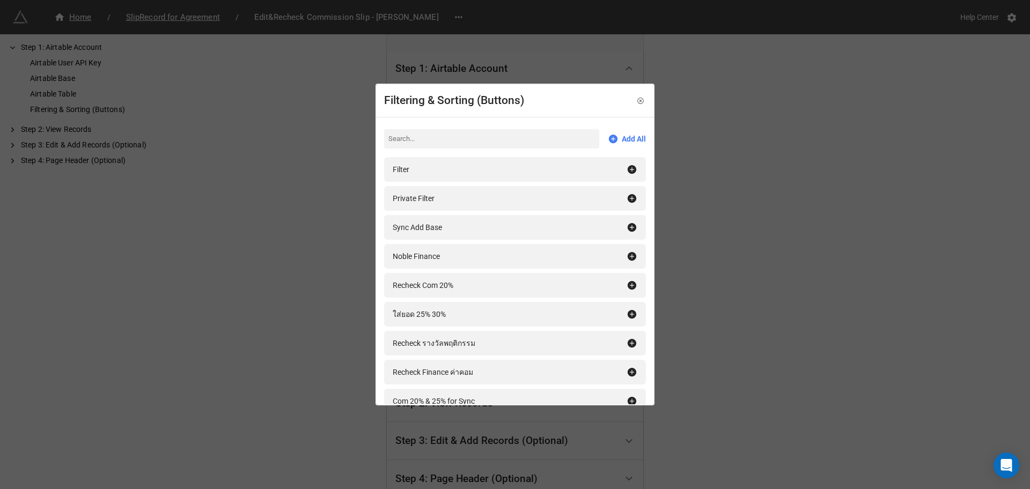  Describe the element at coordinates (416, 256) in the screenshot. I see `div: Noble Finance` at that location.